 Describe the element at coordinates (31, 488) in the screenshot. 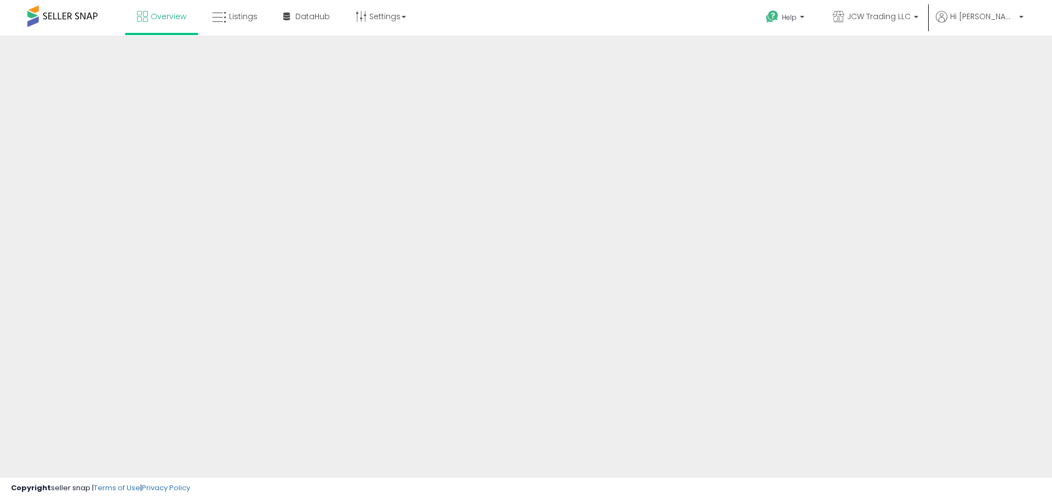

I see `strong: Copyright` at that location.